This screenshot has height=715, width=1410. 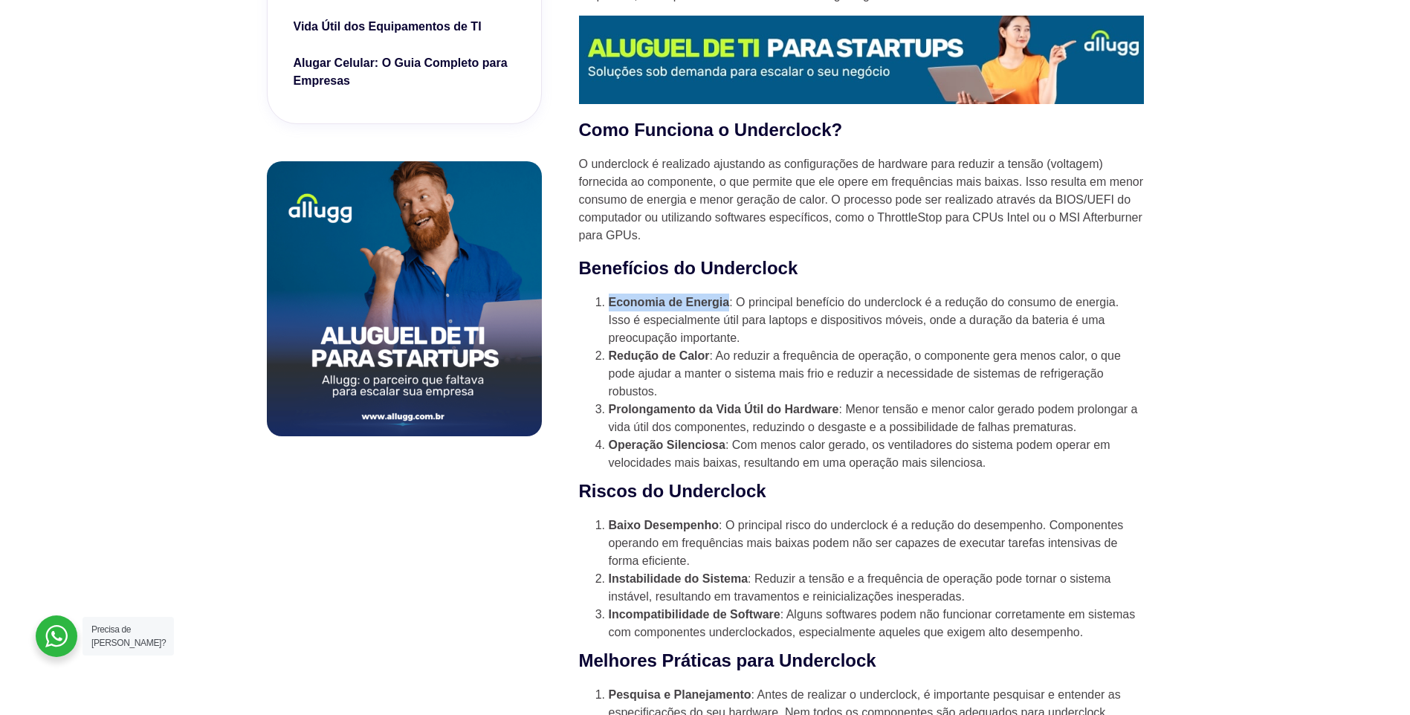 What do you see at coordinates (664, 525) in the screenshot?
I see `strong: Baixo Desempenho` at bounding box center [664, 525].